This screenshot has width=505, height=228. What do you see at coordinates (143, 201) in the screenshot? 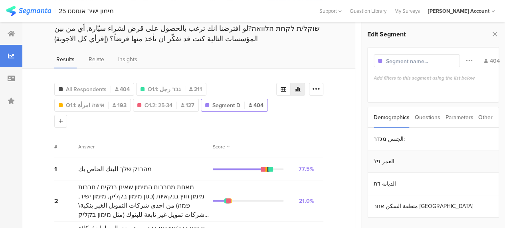
I see `span: מאחת מחברות המימון שאינן בנקים / חברות מימון חוץ בנקאיות (כגון מימון בקליק, מימון ישיר, פמה) من ا...` at bounding box center [143, 201].